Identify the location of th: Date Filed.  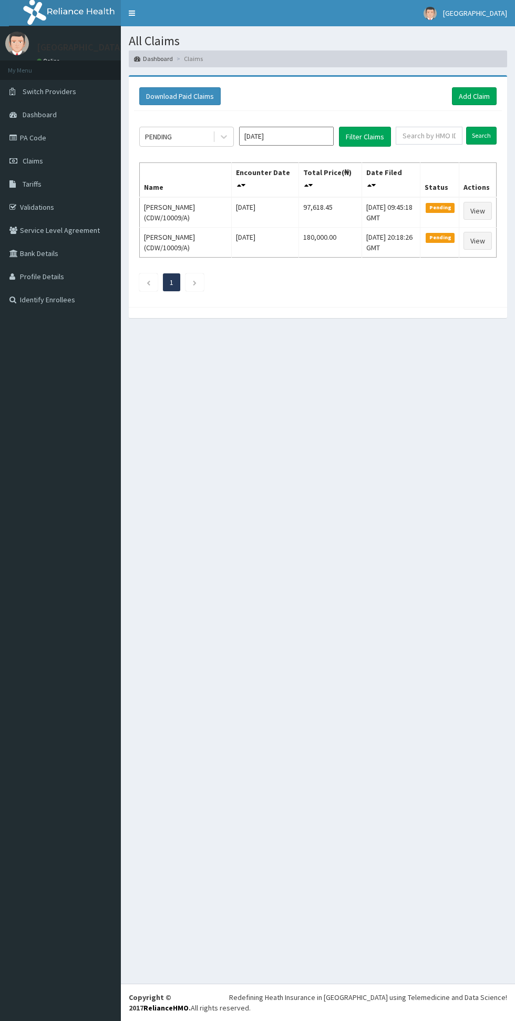
(390, 180).